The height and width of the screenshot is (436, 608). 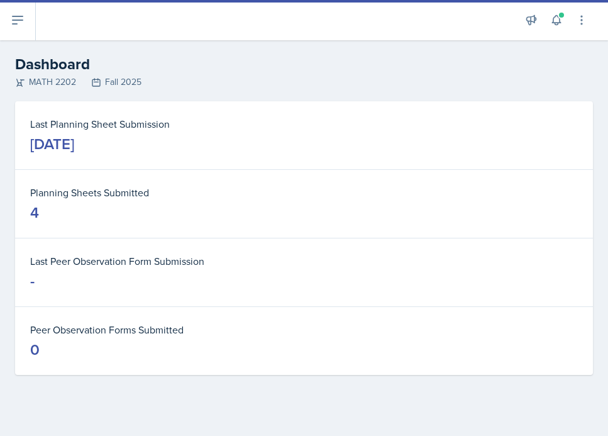 What do you see at coordinates (35, 213) in the screenshot?
I see `div: 4` at bounding box center [35, 213].